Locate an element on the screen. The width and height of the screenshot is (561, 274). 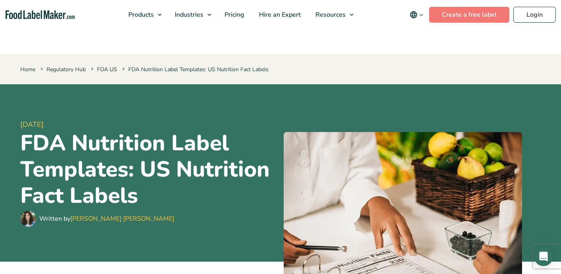
img: Maria Abi Hanna - Food Label Maker is located at coordinates (28, 218).